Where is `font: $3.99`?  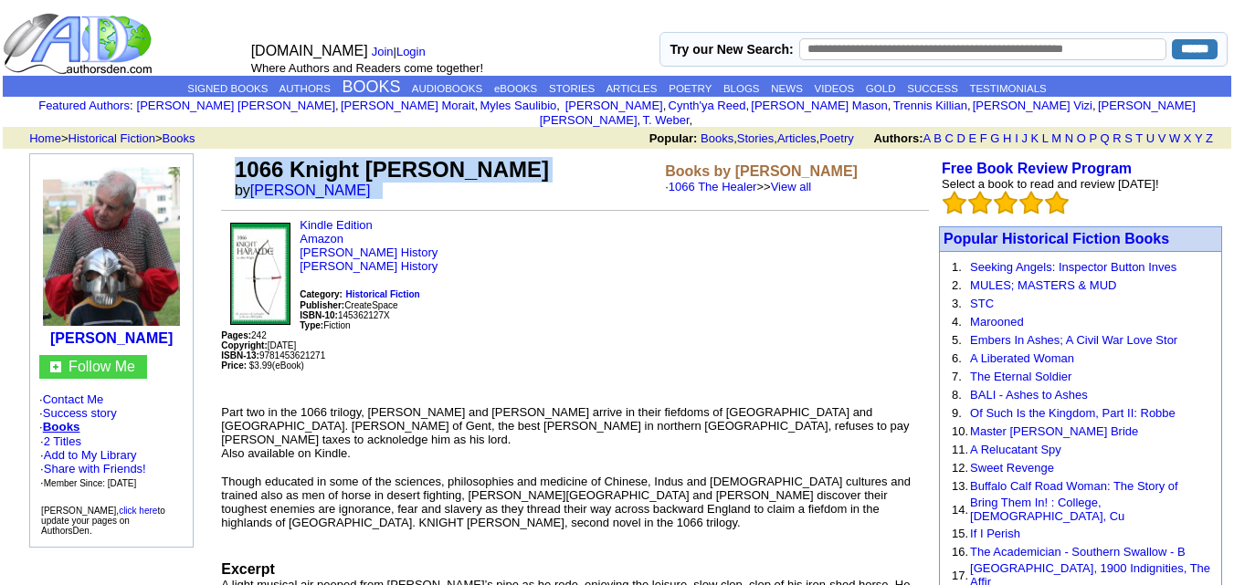
font: $3.99 is located at coordinates (260, 365).